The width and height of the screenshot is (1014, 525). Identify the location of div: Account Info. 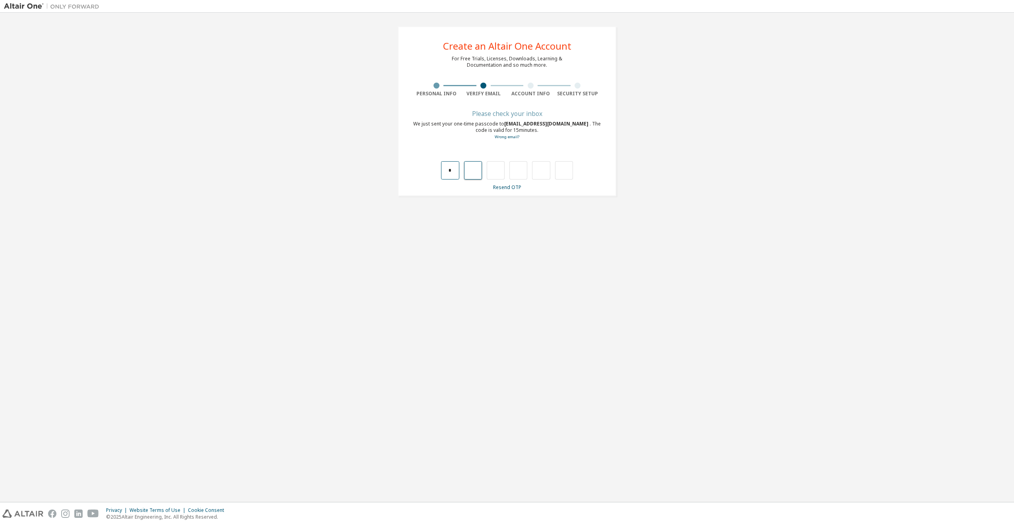
(530, 94).